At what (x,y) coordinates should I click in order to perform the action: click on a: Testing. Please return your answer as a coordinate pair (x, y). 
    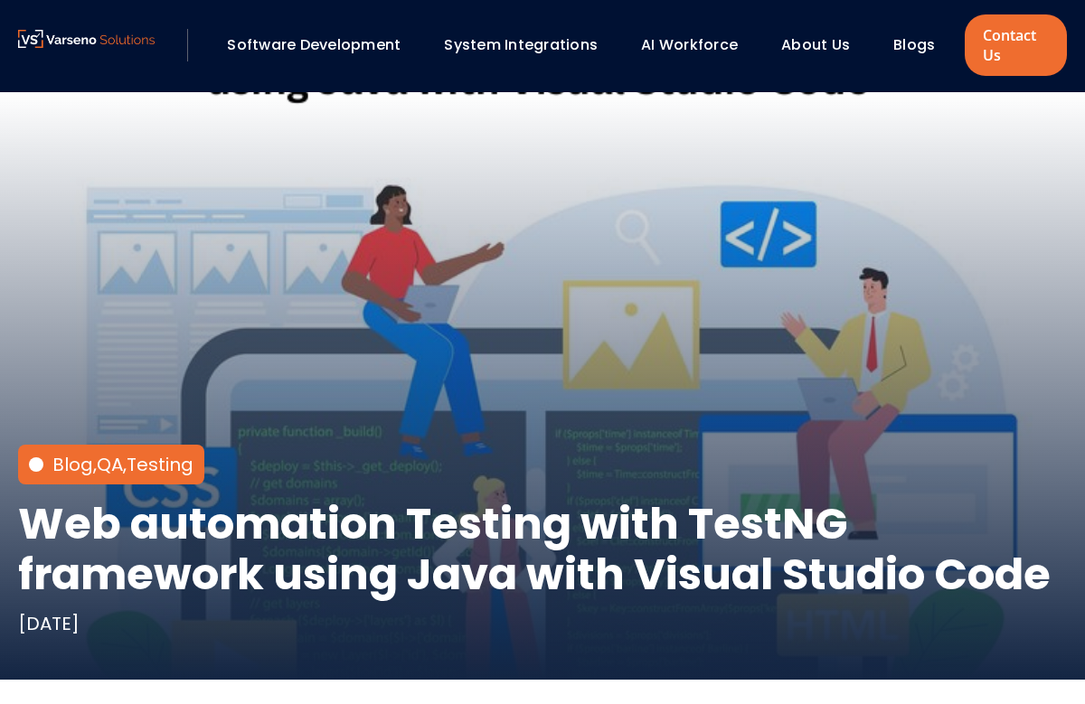
    Looking at the image, I should click on (160, 465).